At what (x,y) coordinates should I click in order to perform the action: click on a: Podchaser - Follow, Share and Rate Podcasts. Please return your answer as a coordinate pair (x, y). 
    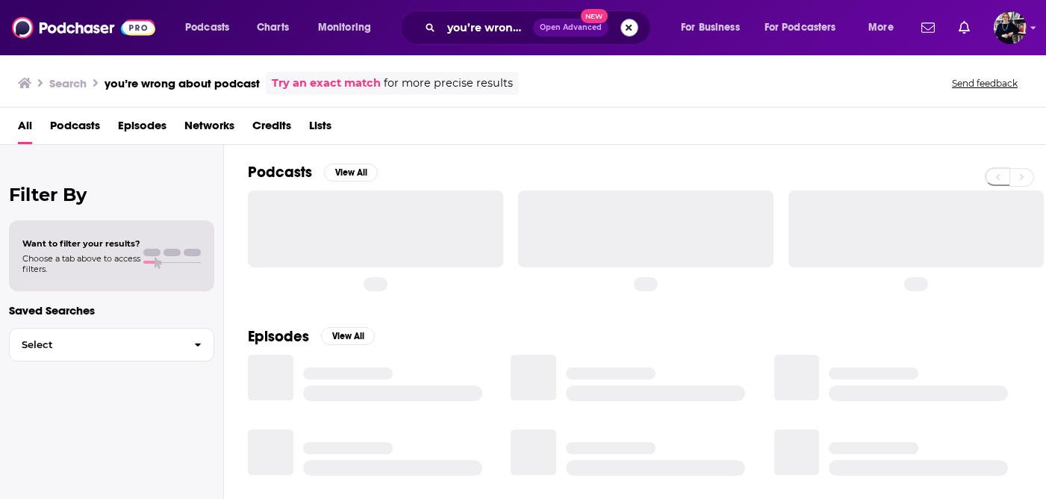
    Looking at the image, I should click on (84, 28).